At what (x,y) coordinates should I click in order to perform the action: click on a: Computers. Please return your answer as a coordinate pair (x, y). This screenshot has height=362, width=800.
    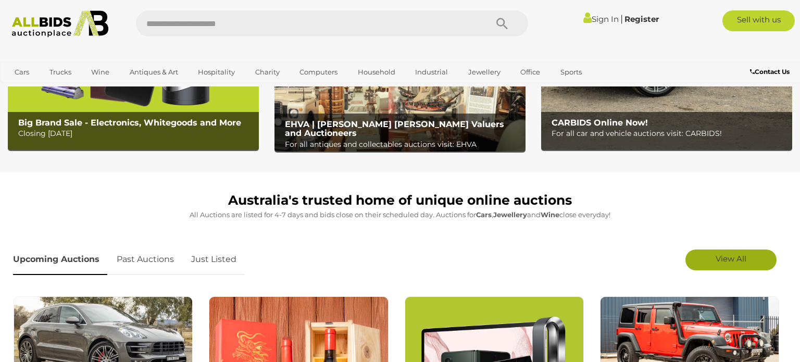
    Looking at the image, I should click on (318, 72).